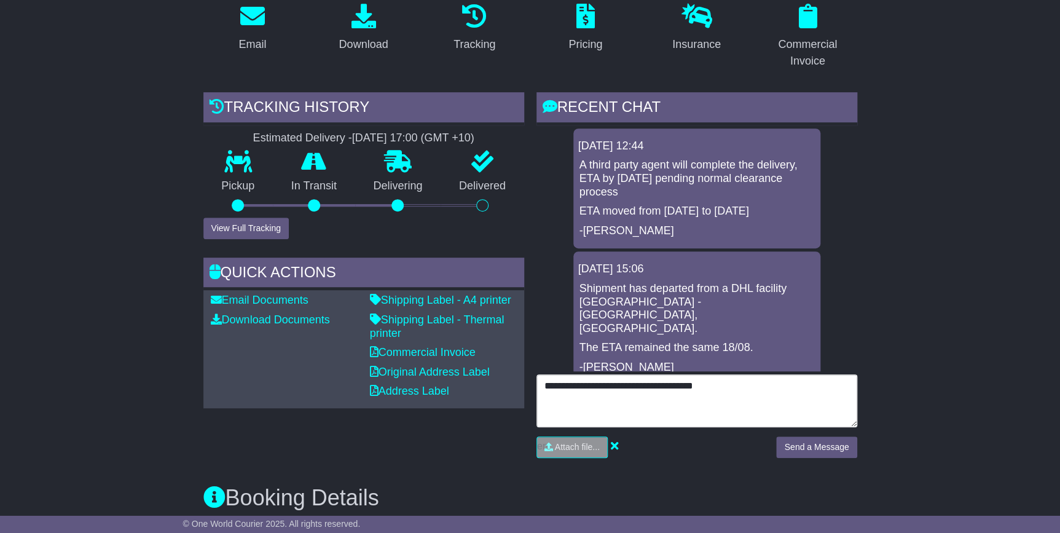  What do you see at coordinates (697, 348) in the screenshot?
I see `p: The ETA remained the same 18/08.` at bounding box center [697, 348].